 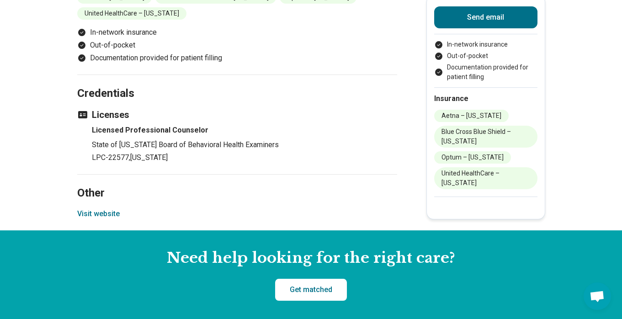 I want to click on h2: Need help looking for the right care?, so click(x=311, y=258).